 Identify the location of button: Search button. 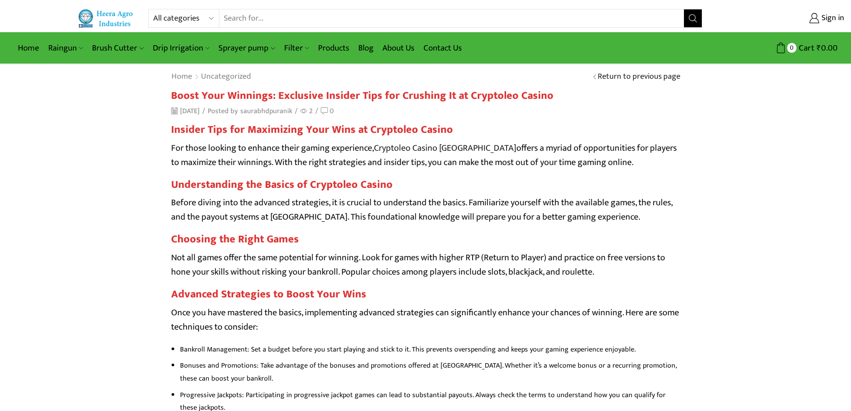
(693, 18).